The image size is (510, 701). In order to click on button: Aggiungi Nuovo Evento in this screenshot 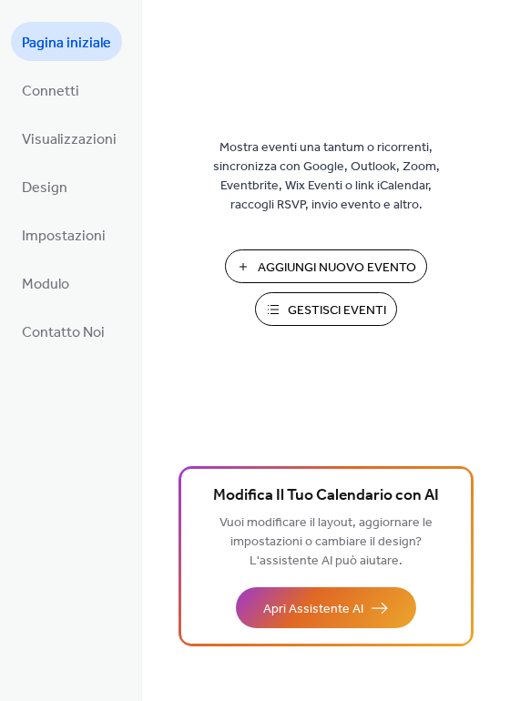, I will do `click(326, 266)`.